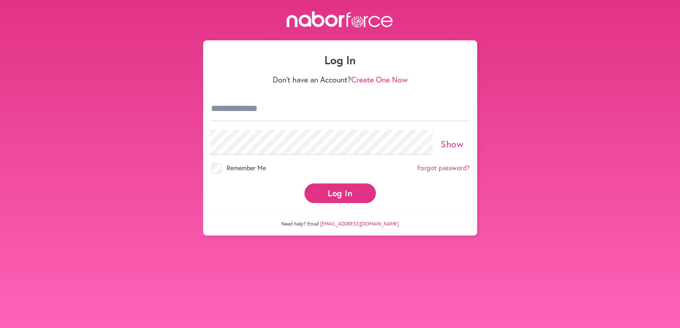 The width and height of the screenshot is (680, 328). Describe the element at coordinates (340, 80) in the screenshot. I see `p: Don't have an Account?` at that location.